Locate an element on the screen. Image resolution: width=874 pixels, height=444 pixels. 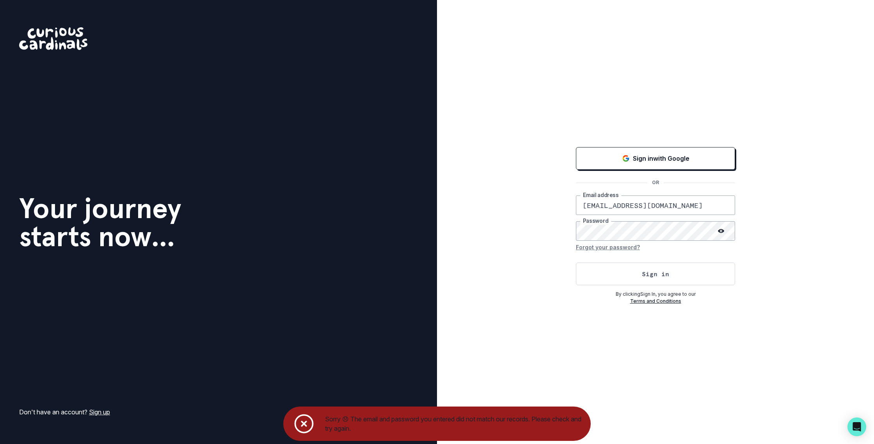
button: Sign in is located at coordinates (655, 274).